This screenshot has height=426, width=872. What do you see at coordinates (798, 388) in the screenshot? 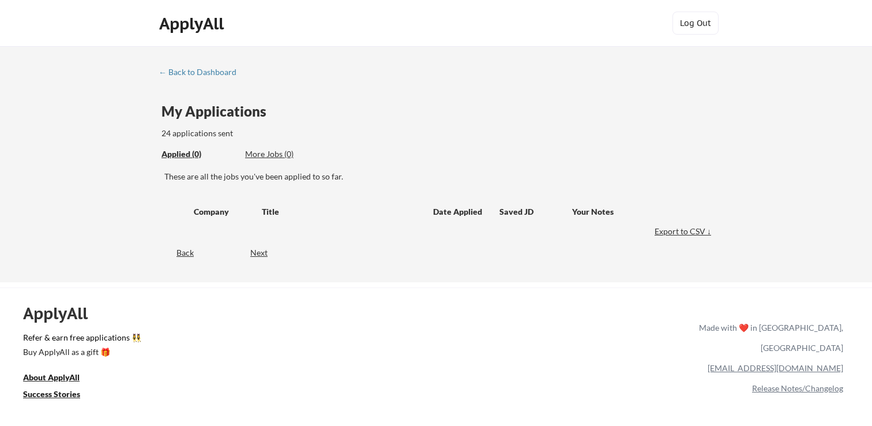
I see `a: Release Notes/Changelog` at bounding box center [798, 388].